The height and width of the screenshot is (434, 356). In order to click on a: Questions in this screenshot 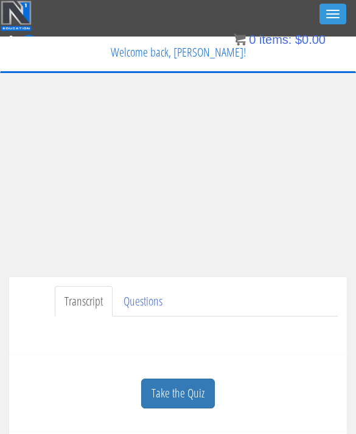, I will do `click(143, 302)`.